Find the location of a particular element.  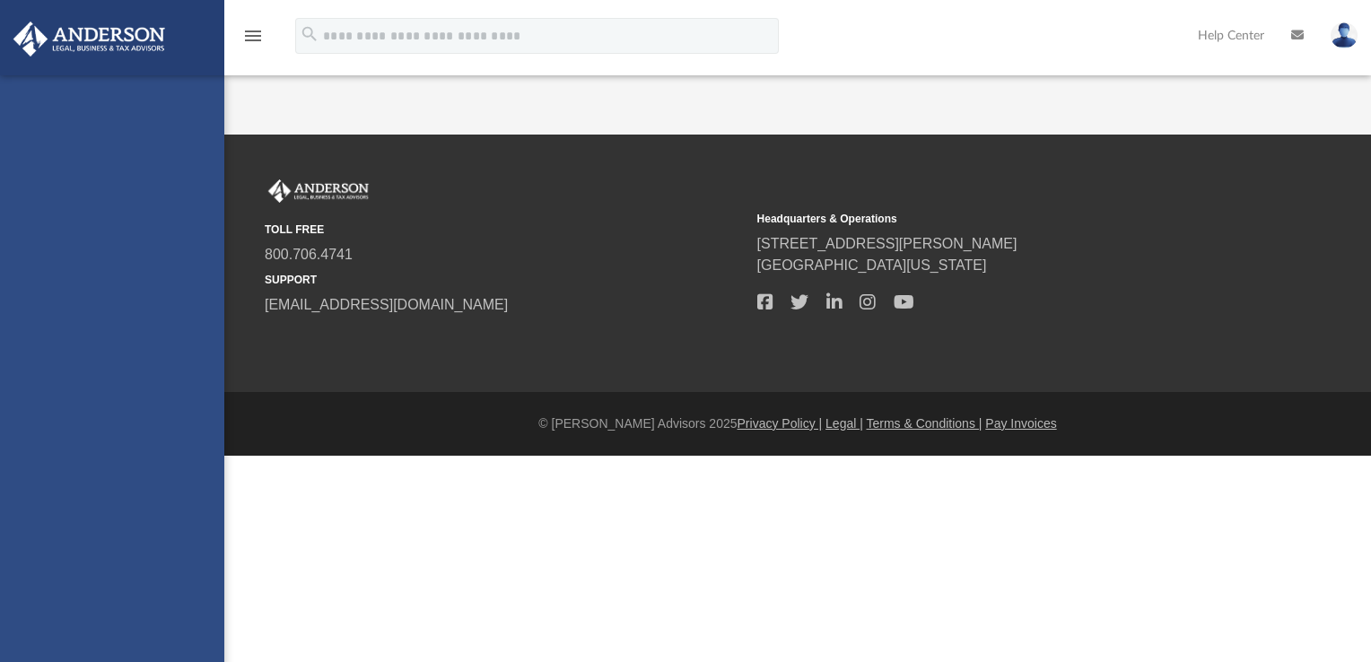

a: Privacy Policy | is located at coordinates (780, 424).